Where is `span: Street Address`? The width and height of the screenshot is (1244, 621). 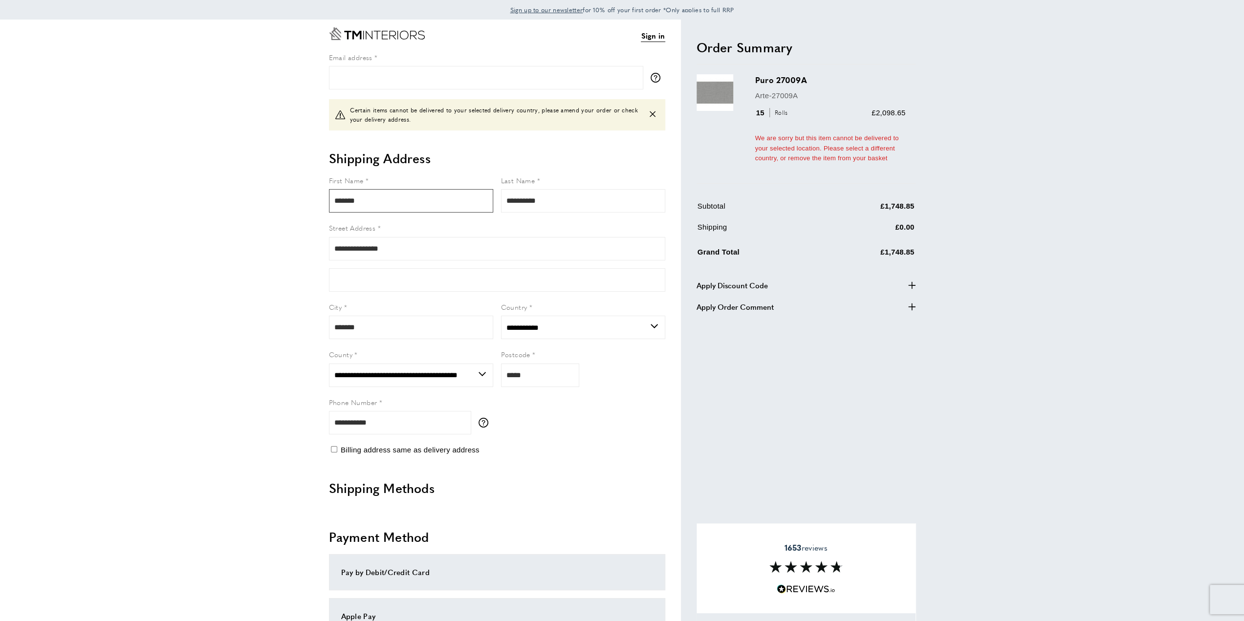
span: Street Address is located at coordinates (352, 228).